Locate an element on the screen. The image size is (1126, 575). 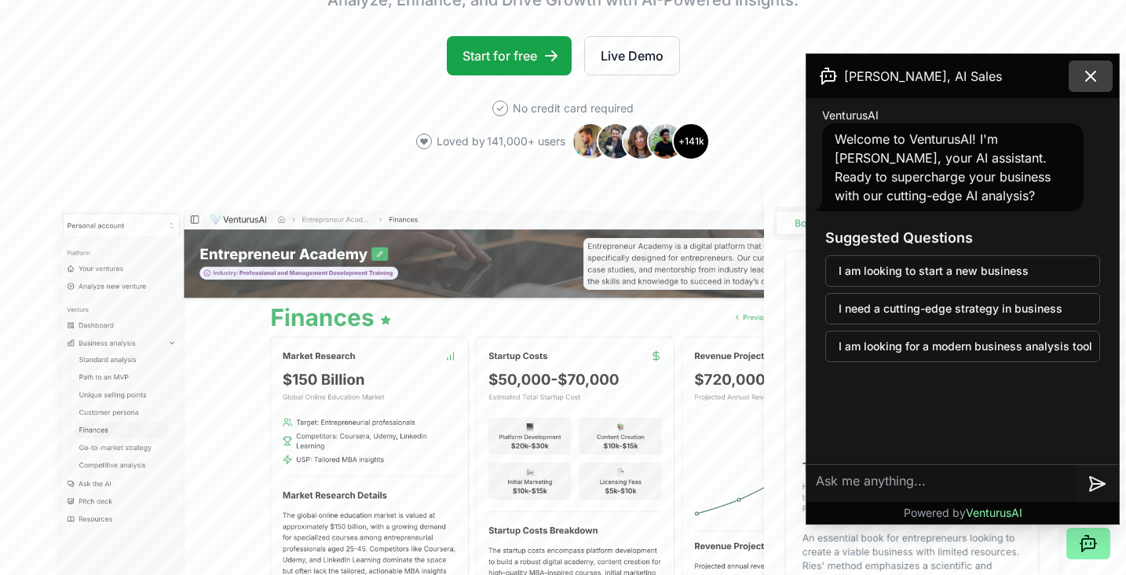
img: Avatar 1 is located at coordinates (590, 141).